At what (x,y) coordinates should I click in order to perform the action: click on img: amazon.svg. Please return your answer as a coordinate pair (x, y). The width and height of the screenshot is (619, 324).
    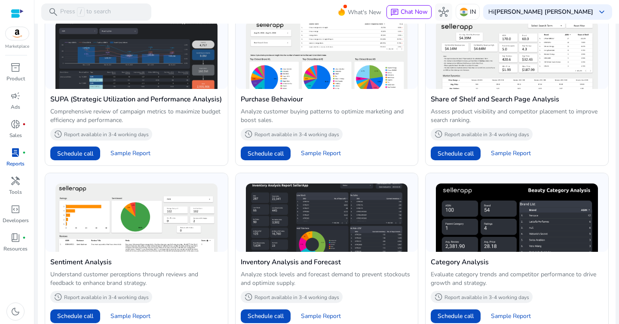
    Looking at the image, I should click on (17, 34).